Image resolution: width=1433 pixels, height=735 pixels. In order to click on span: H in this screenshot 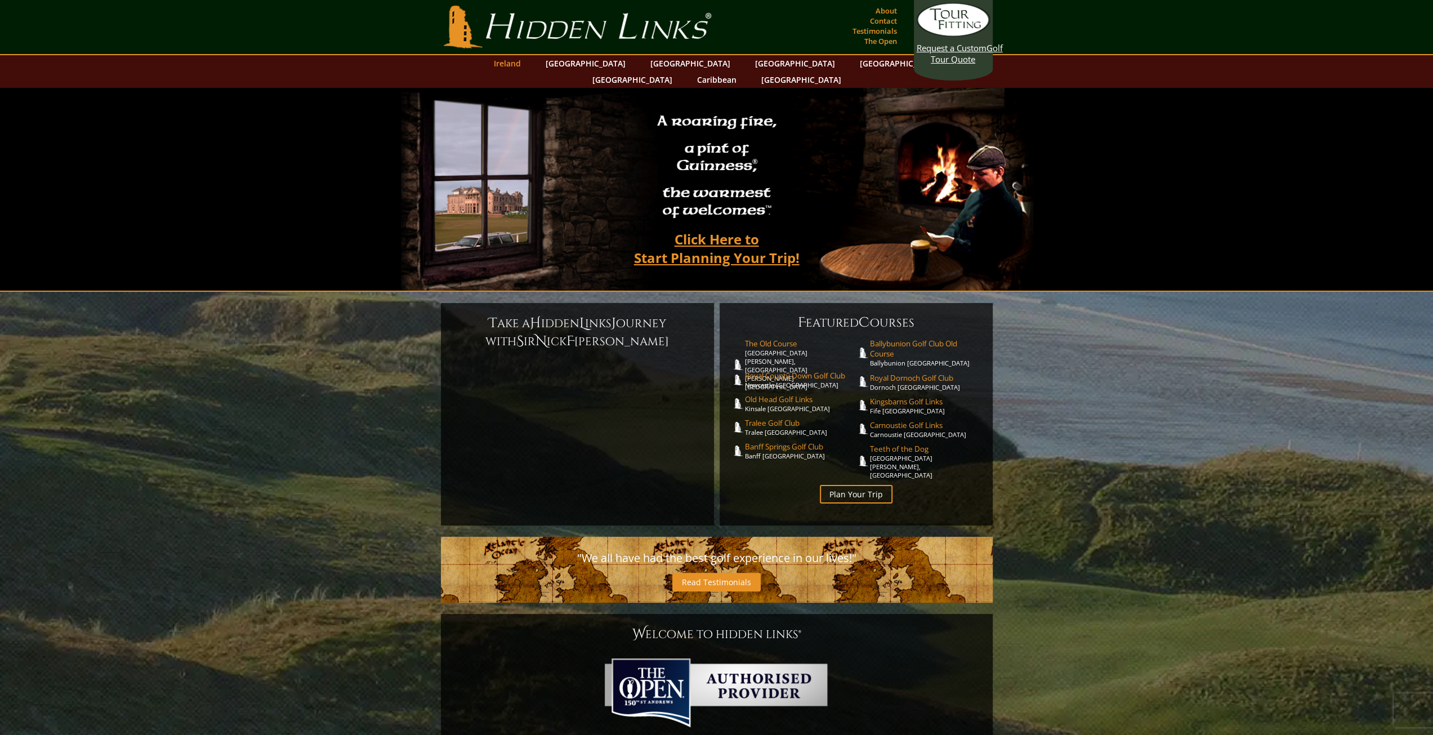, I will do `click(535, 323)`.